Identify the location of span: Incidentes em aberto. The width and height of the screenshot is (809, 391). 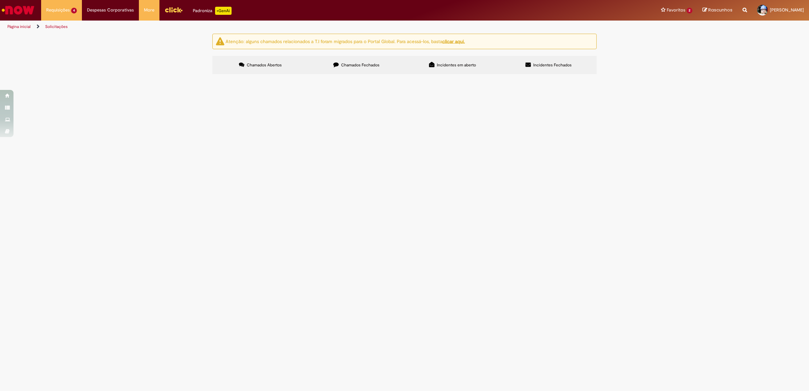
(456, 65).